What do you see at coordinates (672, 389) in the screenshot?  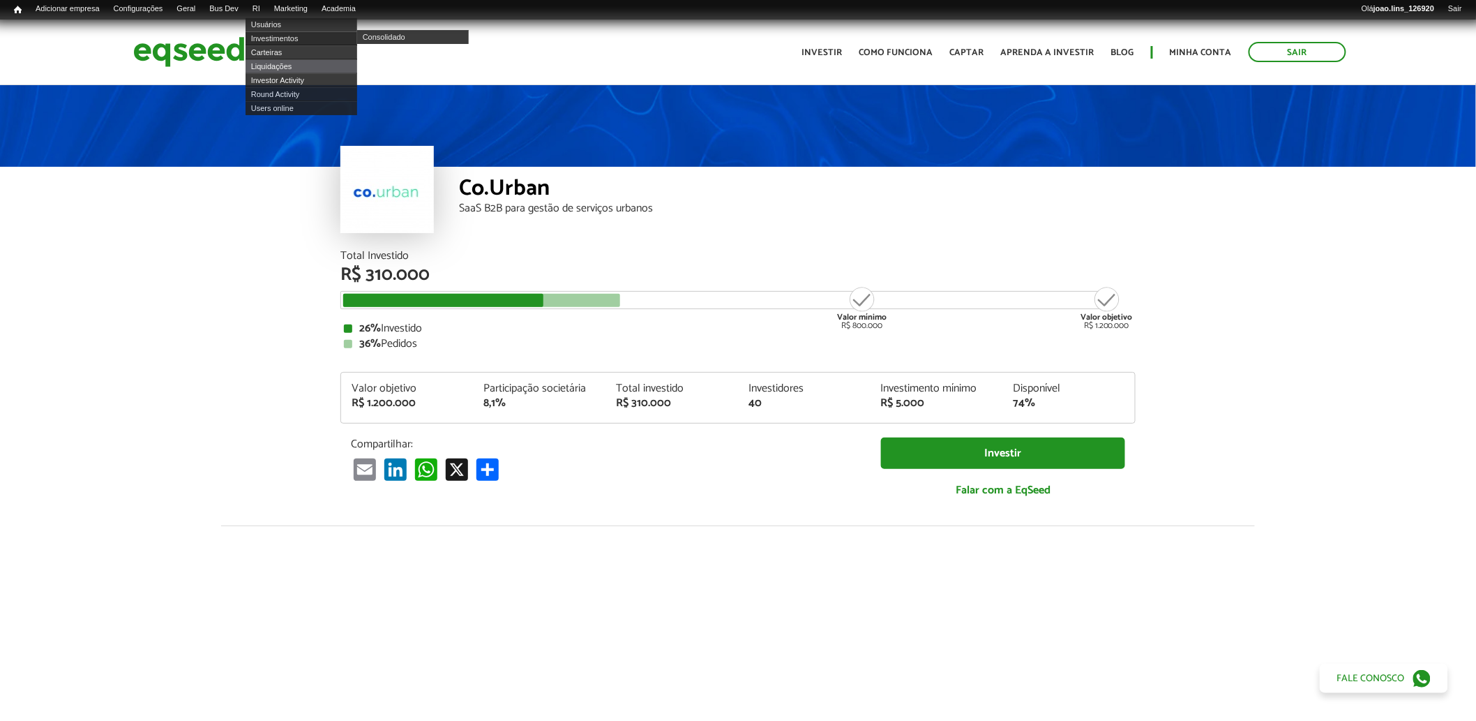 I see `div: Total investido` at bounding box center [672, 389].